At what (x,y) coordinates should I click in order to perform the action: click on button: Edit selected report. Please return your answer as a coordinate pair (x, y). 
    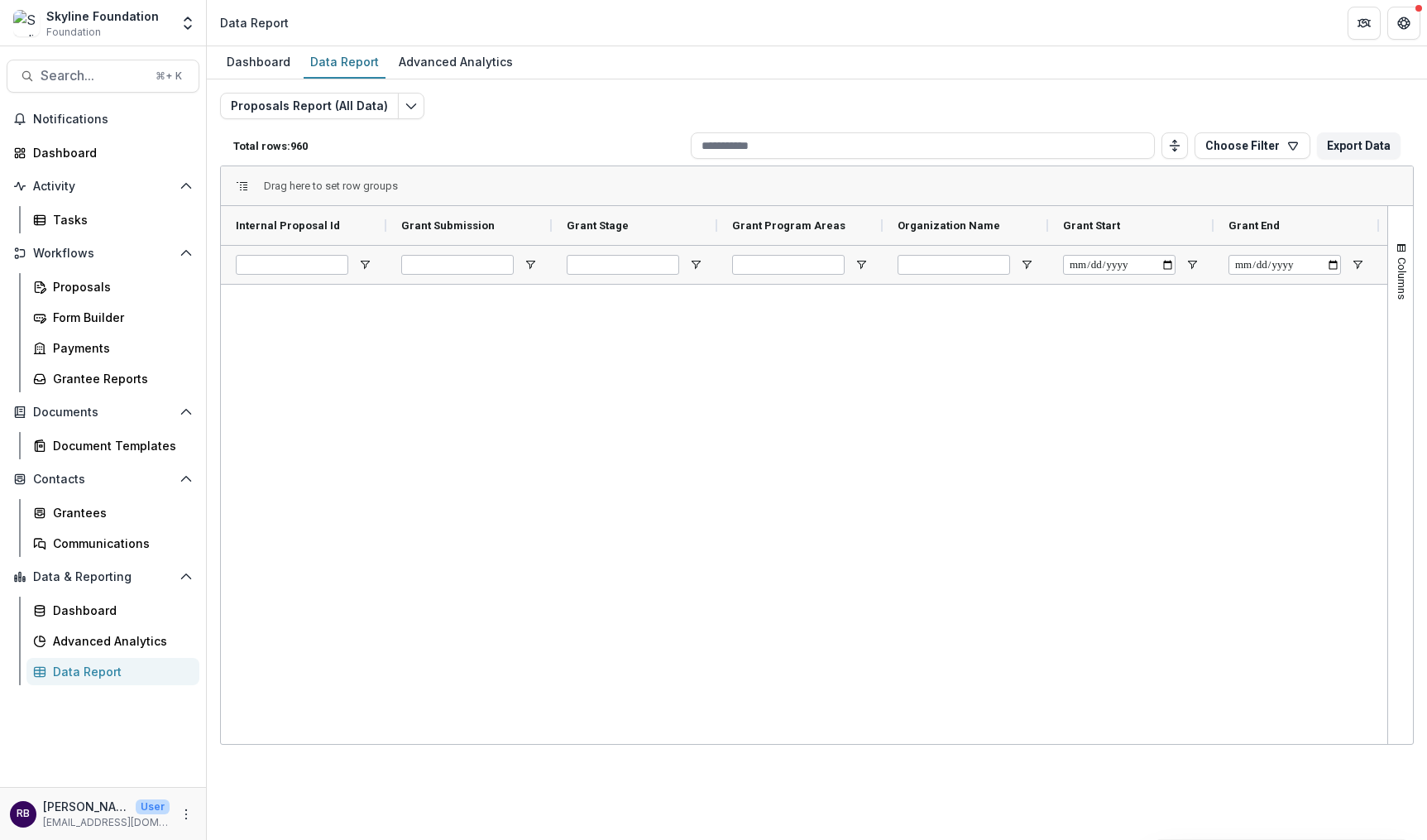
    Looking at the image, I should click on (411, 106).